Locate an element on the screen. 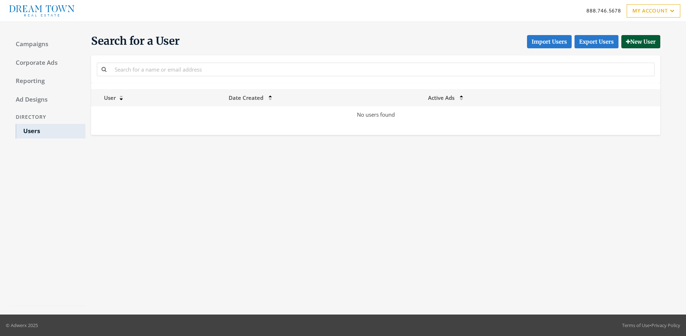  span: Active Ads is located at coordinates (441, 98).